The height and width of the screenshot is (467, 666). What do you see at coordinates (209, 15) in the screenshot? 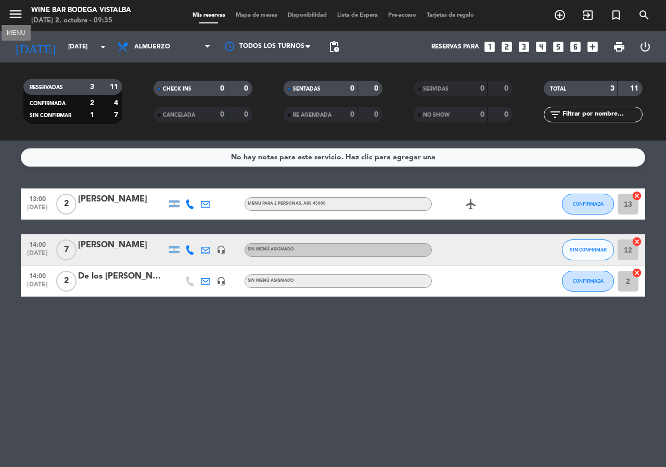
I see `span: Mis reservas` at bounding box center [209, 15].